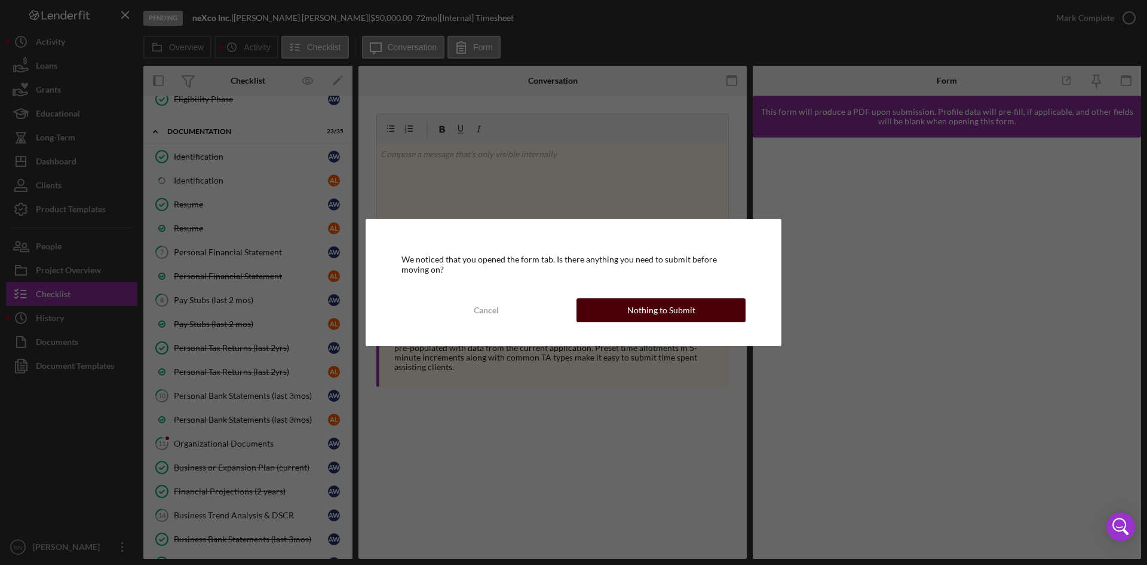 Image resolution: width=1147 pixels, height=565 pixels. I want to click on div: Nothing to Submit, so click(661, 310).